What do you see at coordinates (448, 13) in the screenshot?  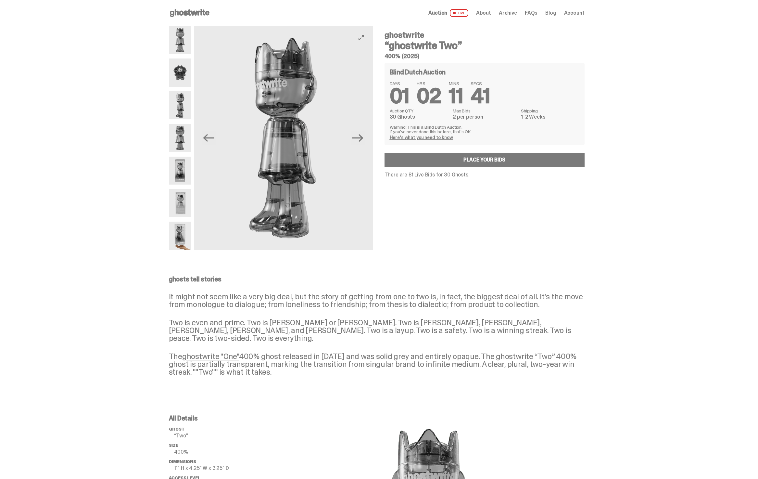 I see `a: Auction LIVE` at bounding box center [448, 13].